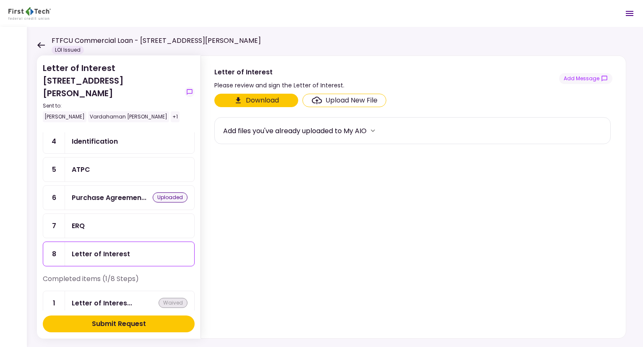 This screenshot has width=643, height=347. What do you see at coordinates (54, 302) in the screenshot?
I see `div: 1` at bounding box center [54, 302].